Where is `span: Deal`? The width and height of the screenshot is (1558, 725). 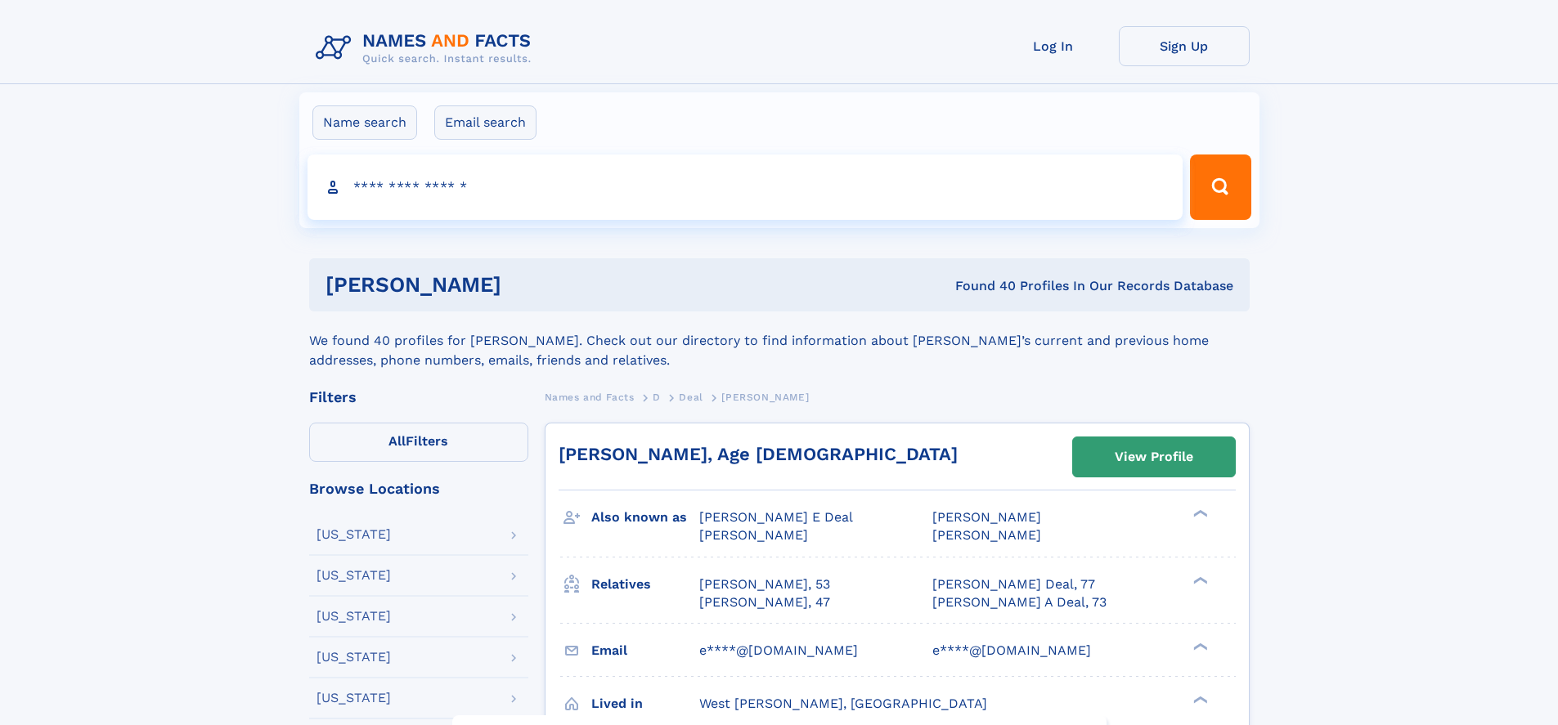
span: Deal is located at coordinates (690, 397).